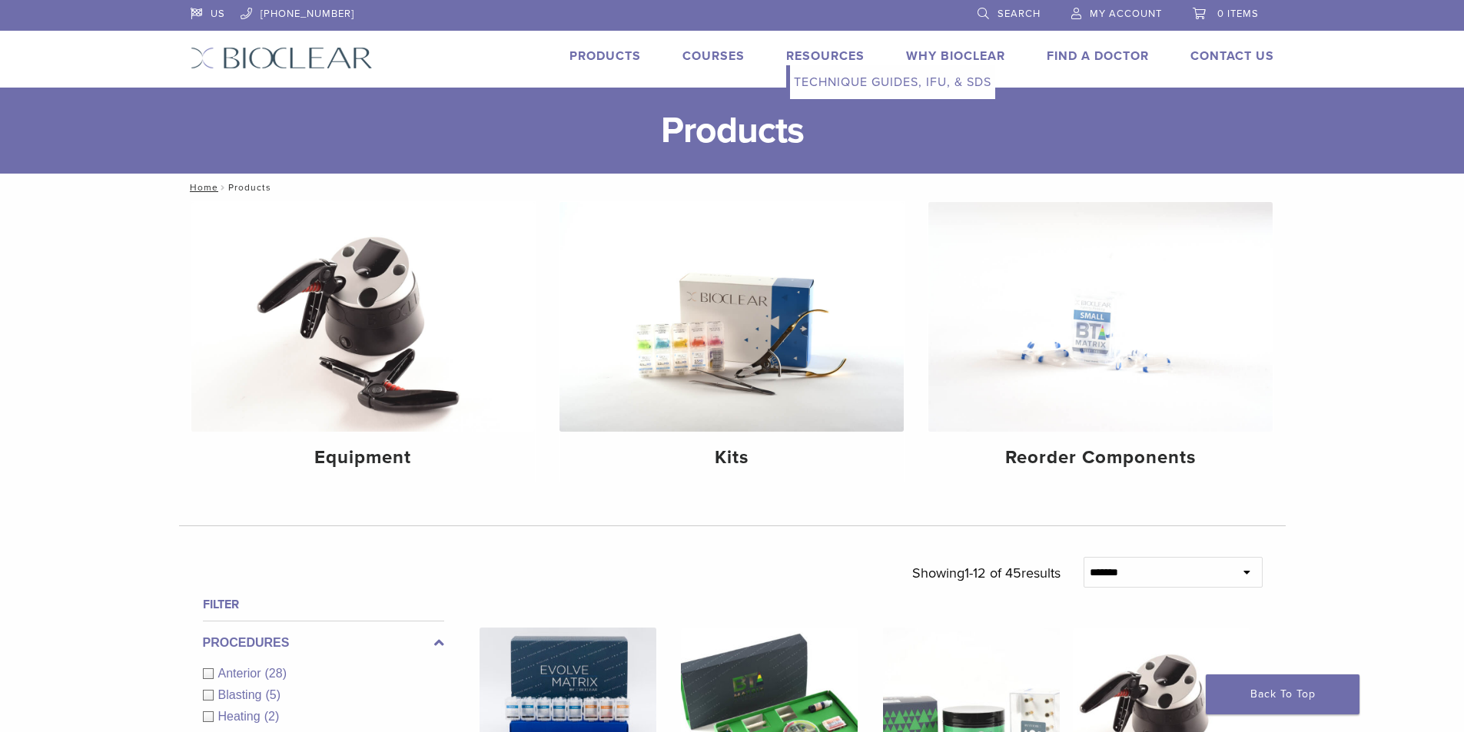 The width and height of the screenshot is (1464, 732). Describe the element at coordinates (732, 187) in the screenshot. I see `nav: Products` at that location.